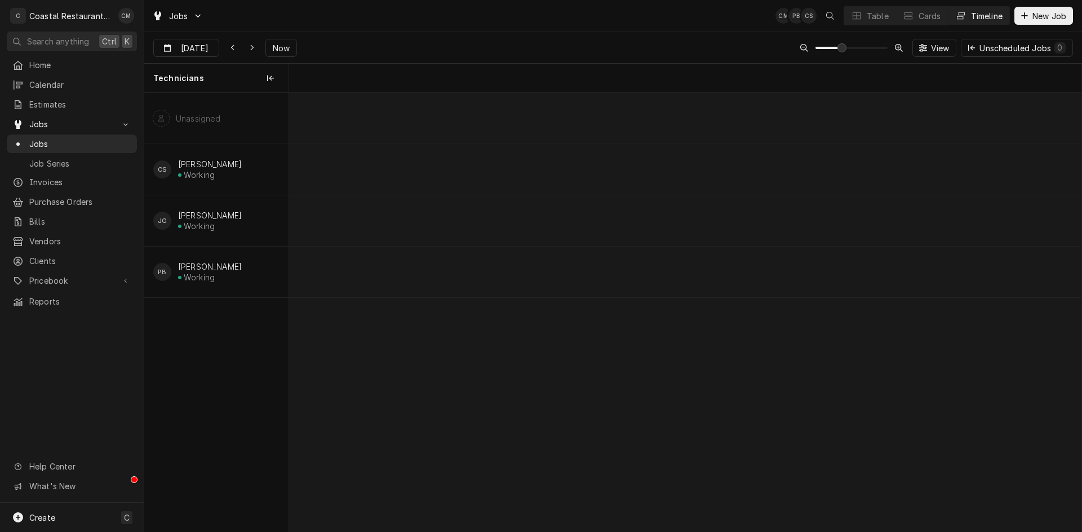  I want to click on button: Unscheduled Jobs0, so click(1016, 48).